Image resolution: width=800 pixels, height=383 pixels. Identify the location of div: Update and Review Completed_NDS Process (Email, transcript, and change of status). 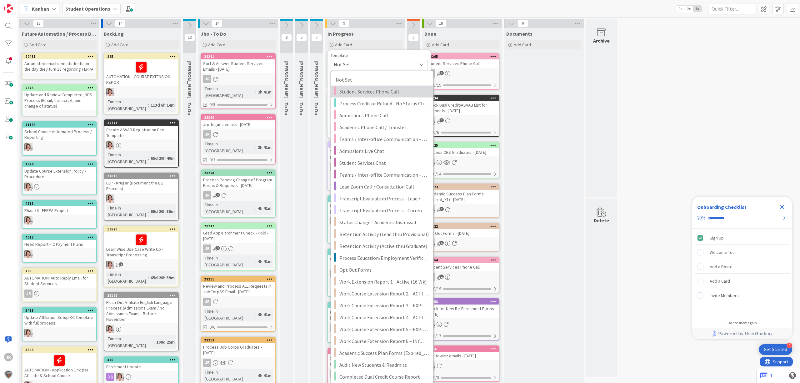
(59, 100).